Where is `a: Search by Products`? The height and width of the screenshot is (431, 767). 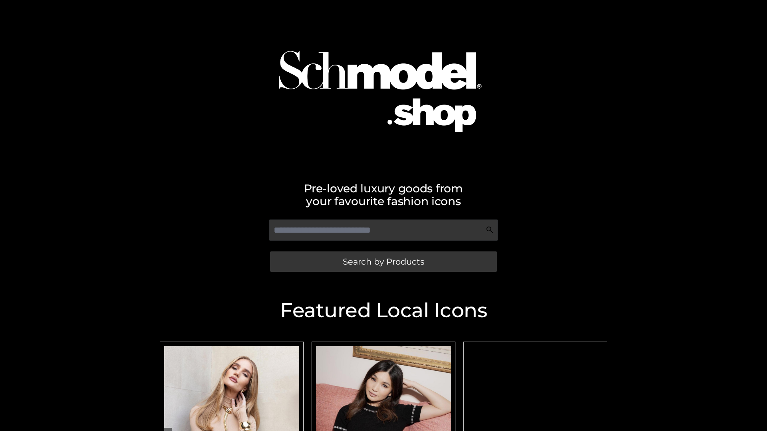
a: Search by Products is located at coordinates (383, 262).